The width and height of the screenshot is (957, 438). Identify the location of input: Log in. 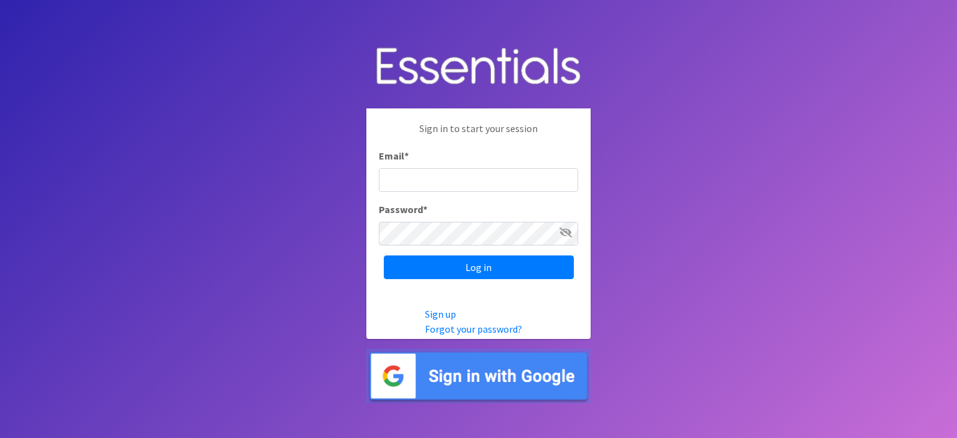
(478, 267).